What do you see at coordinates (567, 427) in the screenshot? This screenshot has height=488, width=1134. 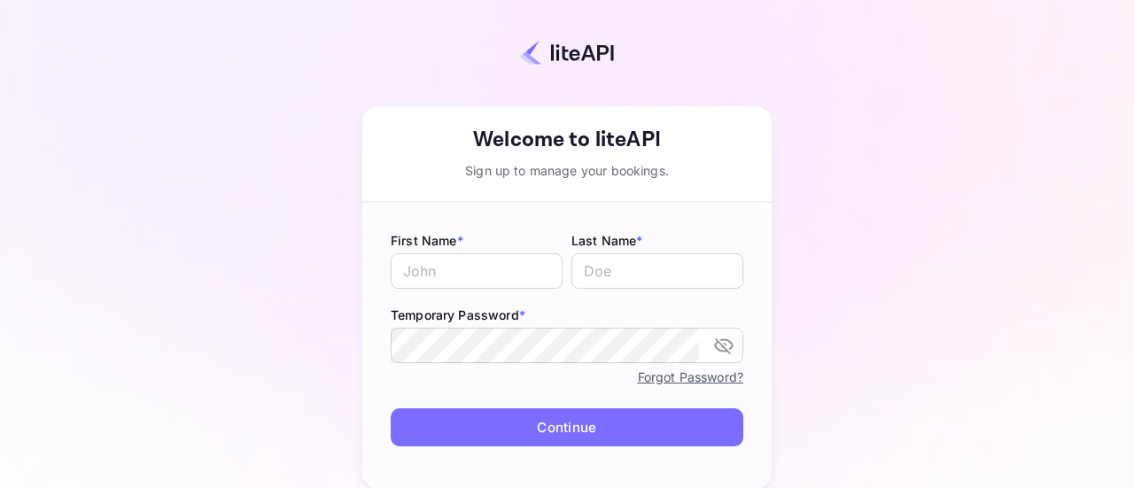 I see `button: Continue` at bounding box center [567, 427].